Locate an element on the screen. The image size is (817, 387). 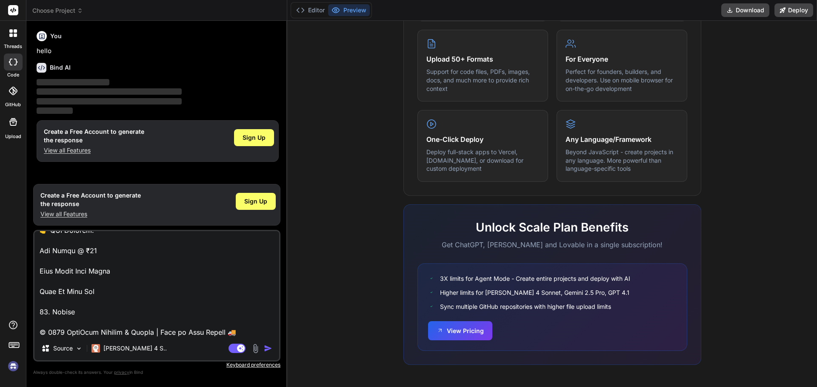
p: Beyond JavaScript - create projects in any language. More powerful than language-specific tools is located at coordinates (621, 160).